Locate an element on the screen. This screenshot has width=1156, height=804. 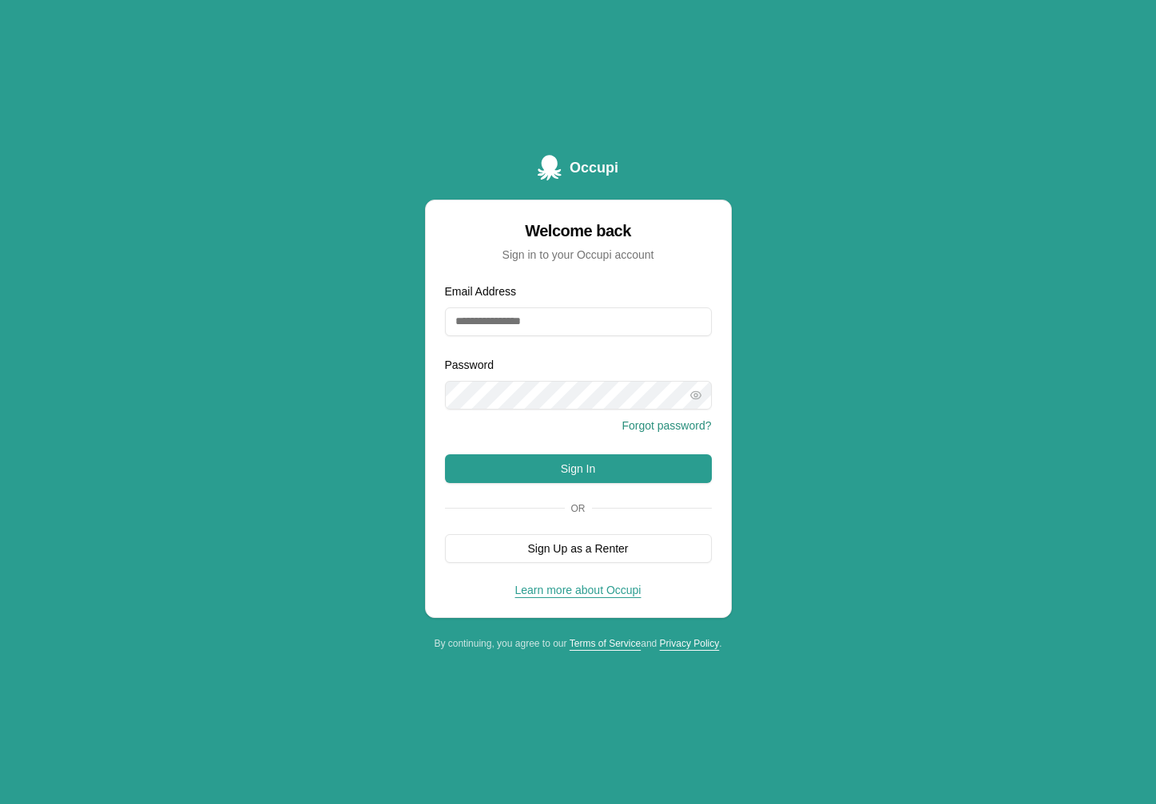
button: Sign In is located at coordinates (578, 469).